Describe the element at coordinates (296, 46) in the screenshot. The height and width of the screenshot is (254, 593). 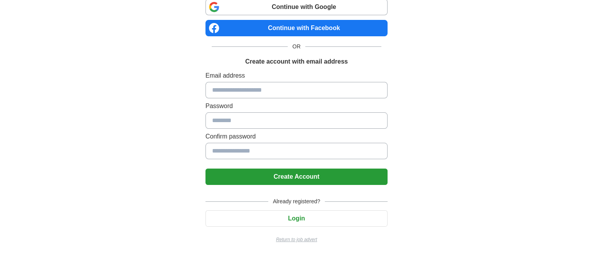
I see `span: OR` at that location.